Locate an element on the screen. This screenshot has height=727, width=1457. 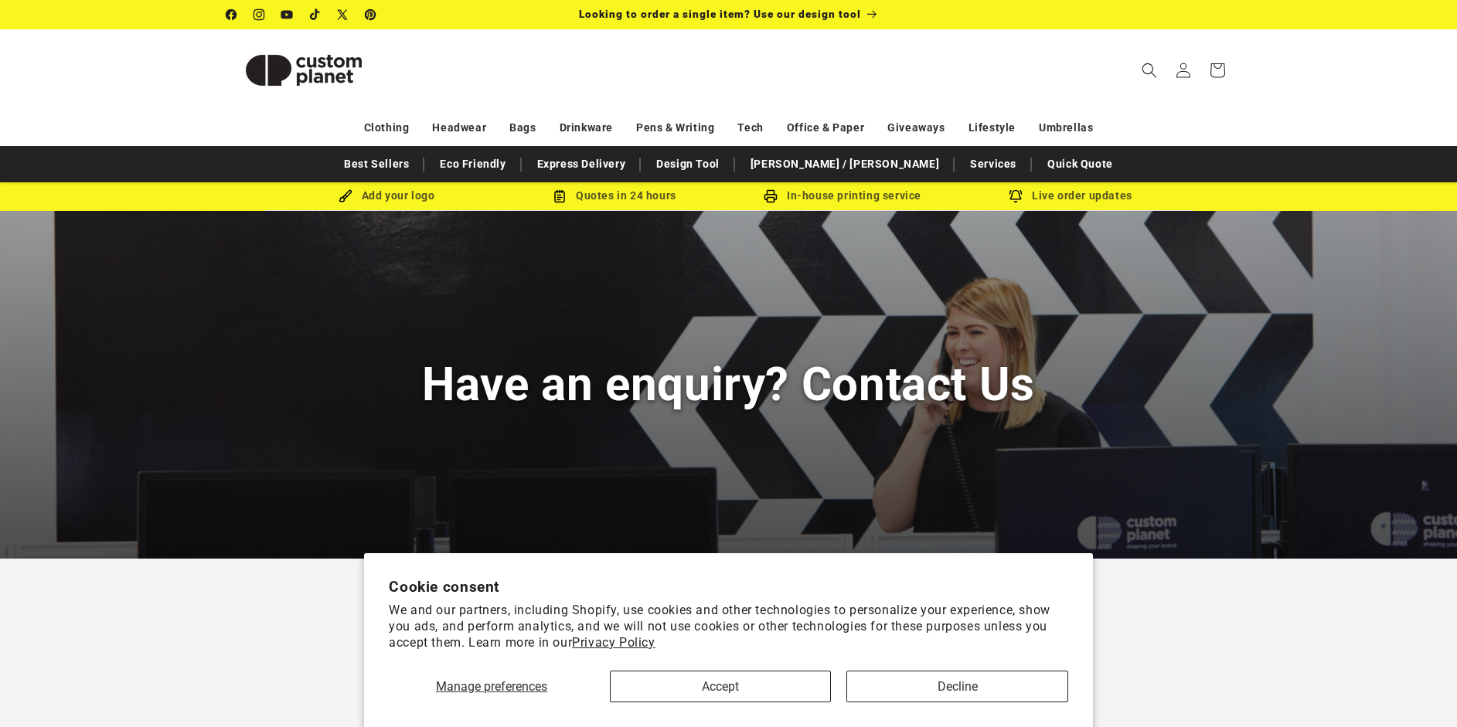
div: Quotes in 24 hours is located at coordinates (614, 196).